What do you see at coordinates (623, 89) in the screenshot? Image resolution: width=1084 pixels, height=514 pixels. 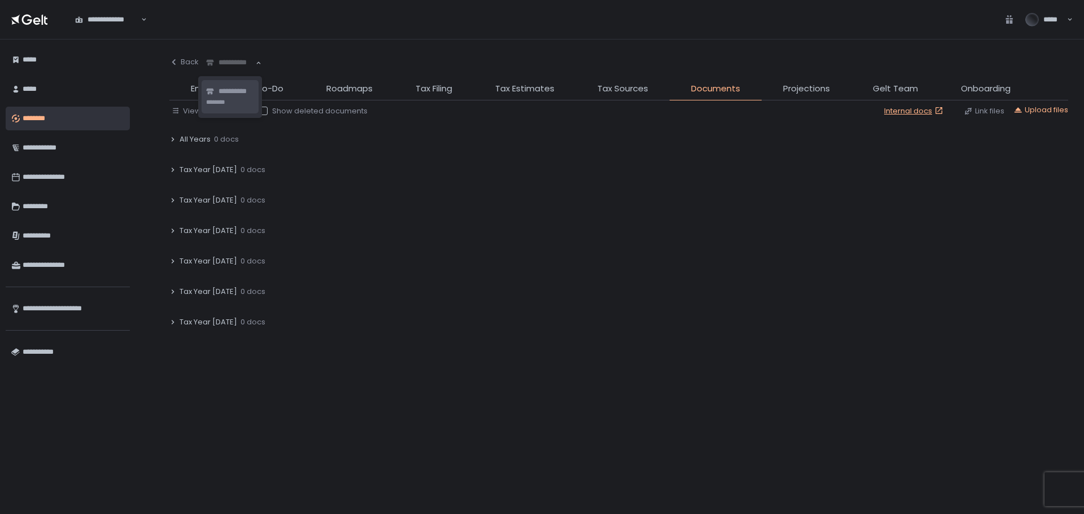 I see `span: Tax Sources` at bounding box center [623, 89].